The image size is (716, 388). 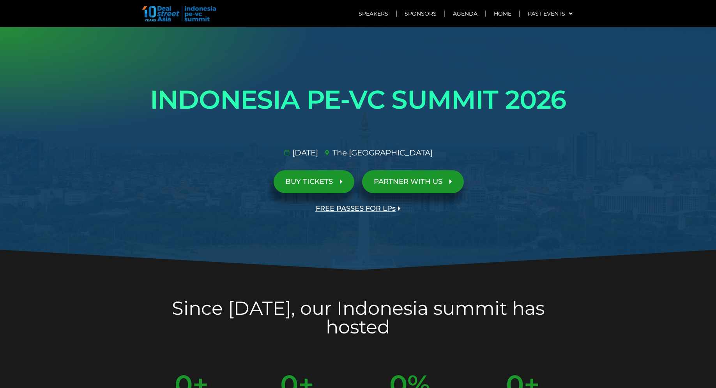 What do you see at coordinates (408, 182) in the screenshot?
I see `span: PARTNER WITH US` at bounding box center [408, 182].